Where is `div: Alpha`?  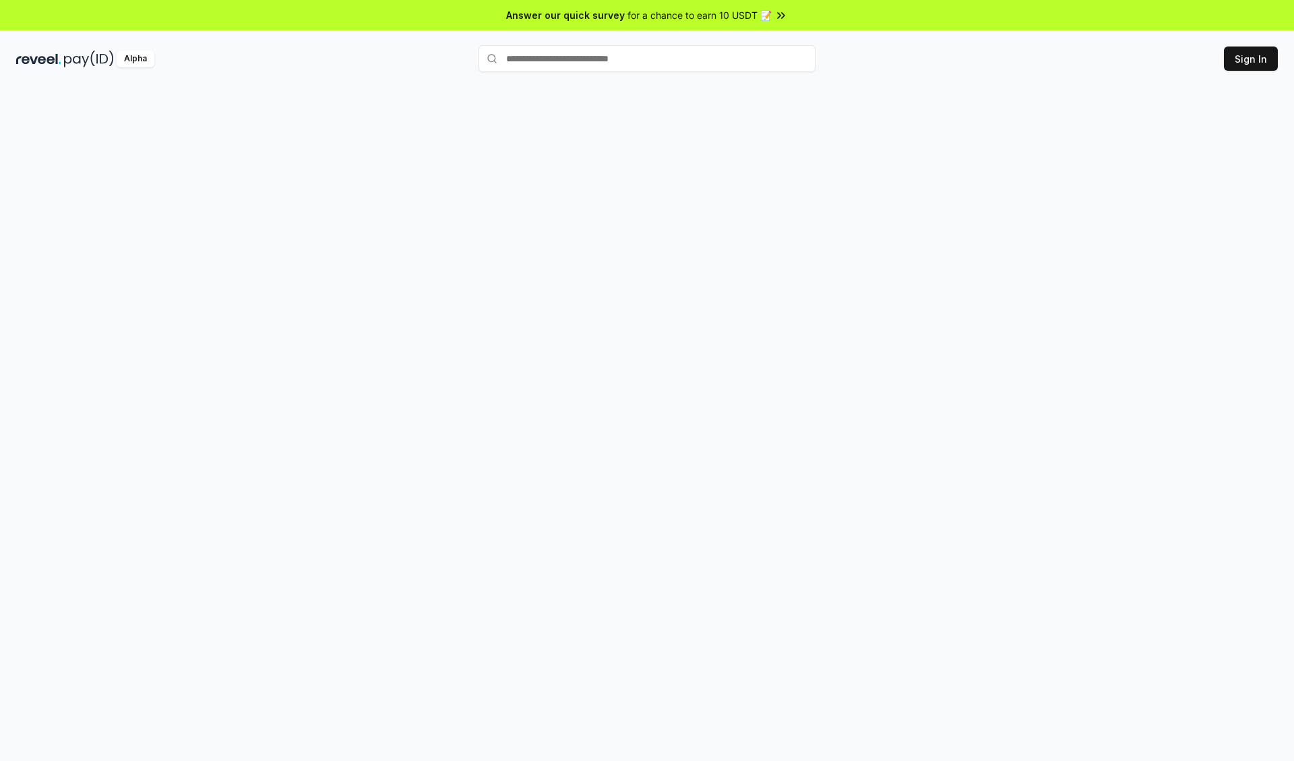 div: Alpha is located at coordinates (135, 59).